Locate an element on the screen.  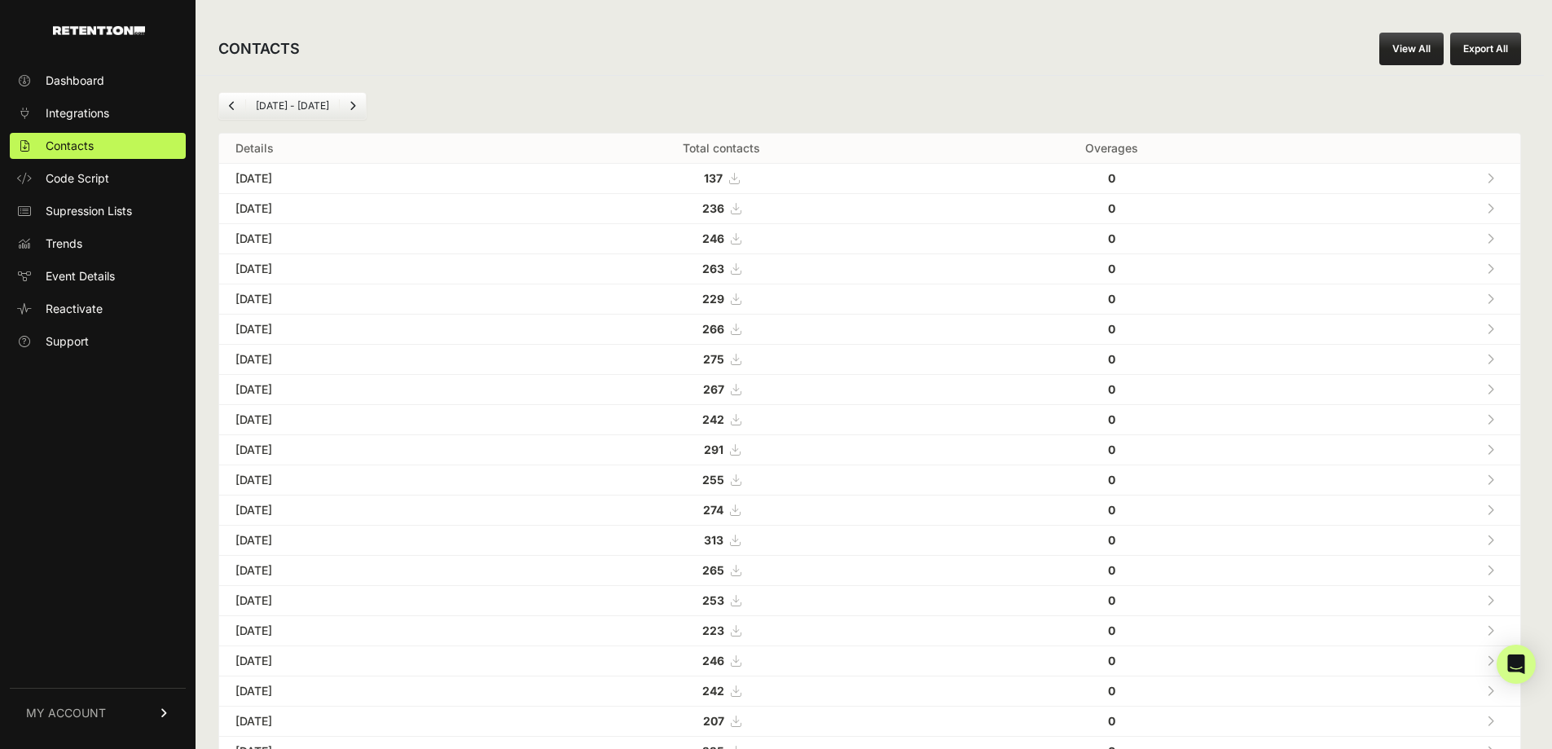
a: 313 is located at coordinates (722, 539).